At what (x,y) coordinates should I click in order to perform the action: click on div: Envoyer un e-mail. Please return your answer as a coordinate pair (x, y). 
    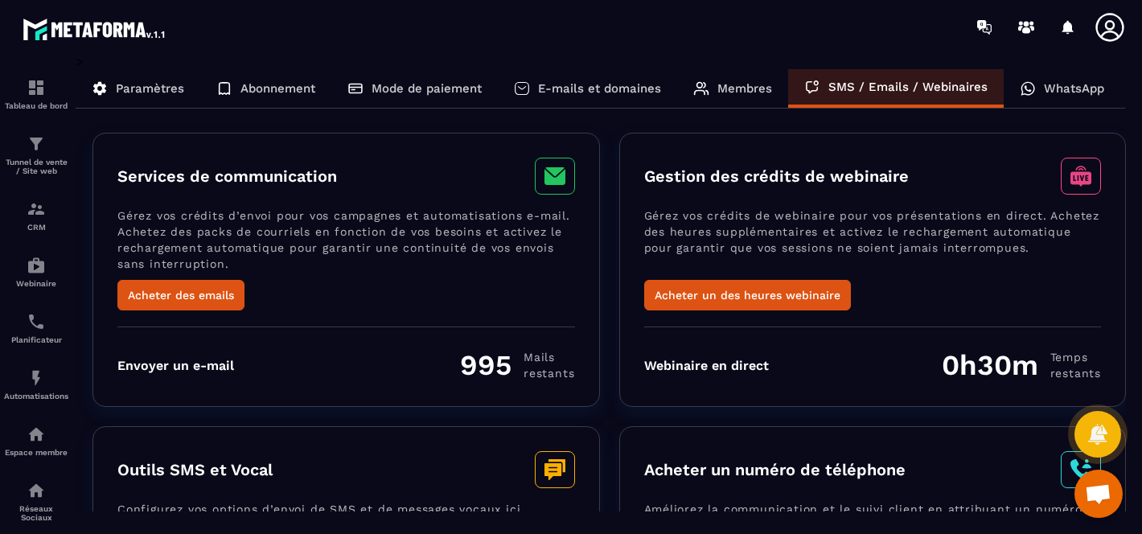
    Looking at the image, I should click on (175, 365).